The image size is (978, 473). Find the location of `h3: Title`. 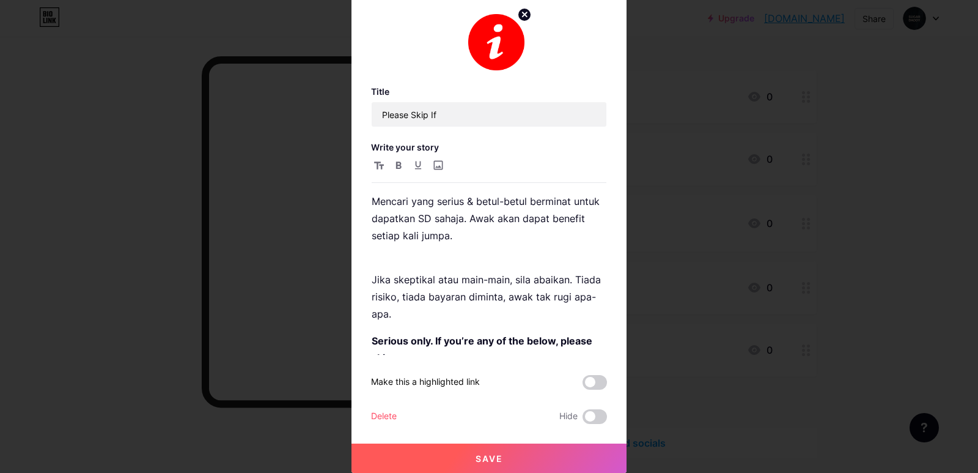

h3: Title is located at coordinates (489, 91).